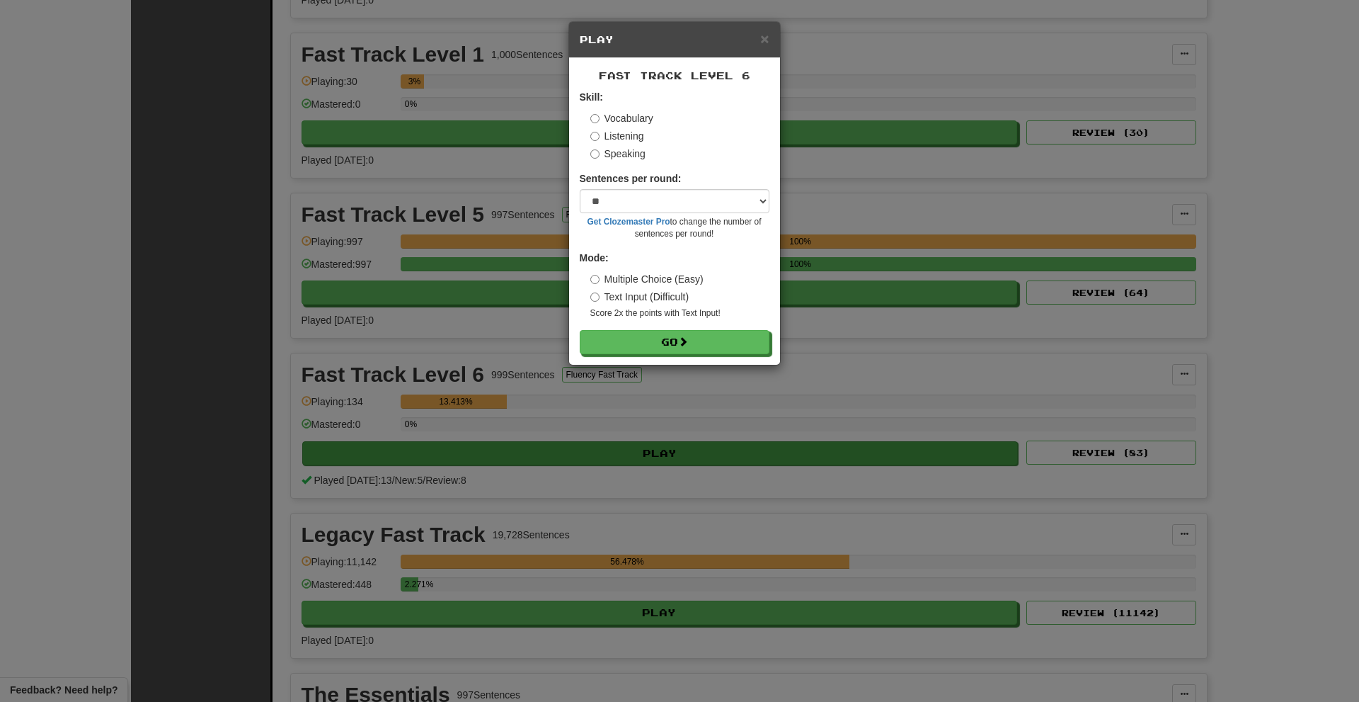 This screenshot has height=702, width=1359. What do you see at coordinates (595, 118) in the screenshot?
I see `input: Vocabulary` at bounding box center [595, 118].